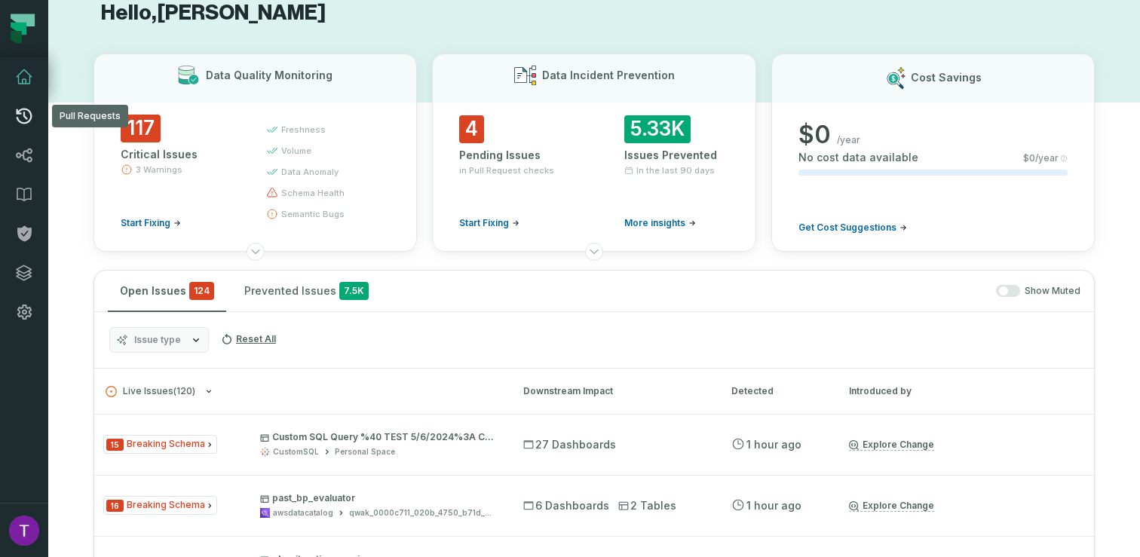 Image resolution: width=1140 pixels, height=557 pixels. What do you see at coordinates (303, 130) in the screenshot?
I see `span: freshness` at bounding box center [303, 130].